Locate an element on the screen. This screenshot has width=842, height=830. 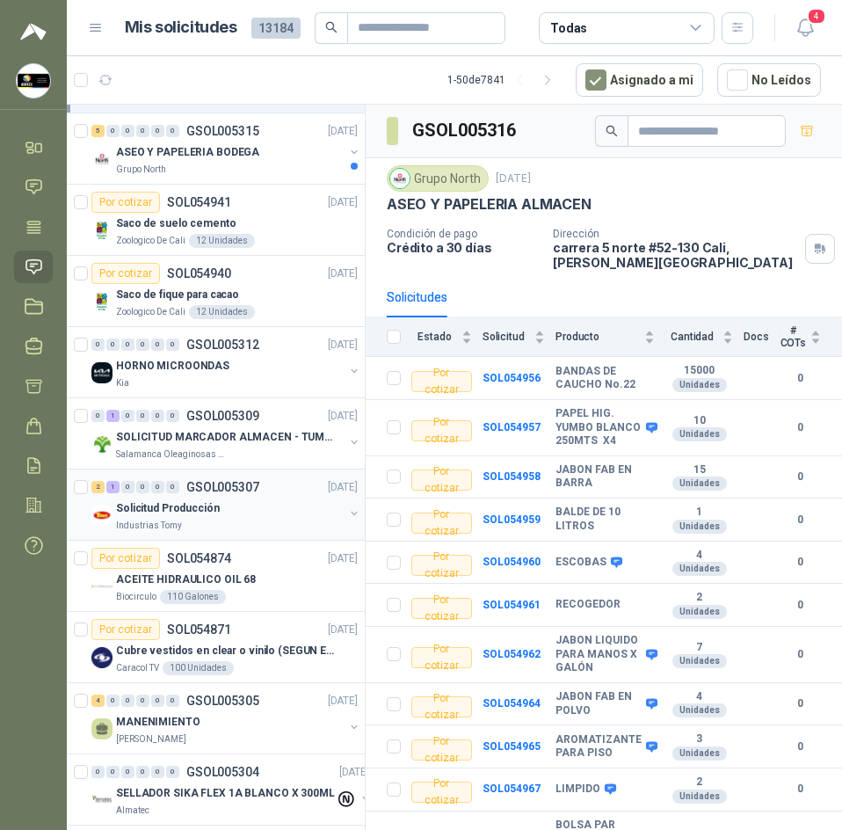
a: SOL054964 is located at coordinates (512, 703).